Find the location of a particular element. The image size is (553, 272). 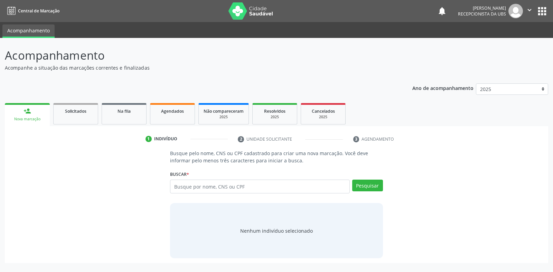

label: Buscar is located at coordinates (179, 174).